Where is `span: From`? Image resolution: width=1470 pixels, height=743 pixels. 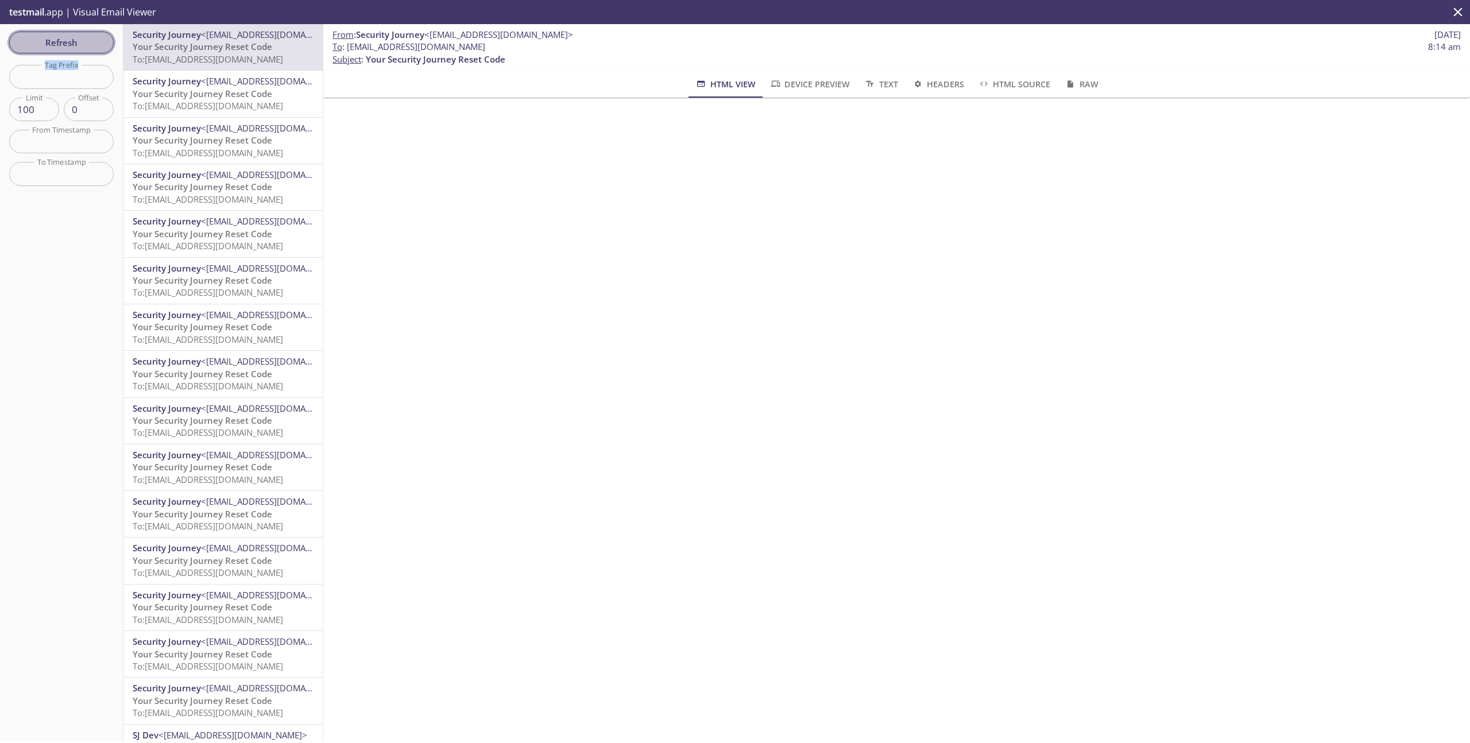 span: From is located at coordinates (343, 34).